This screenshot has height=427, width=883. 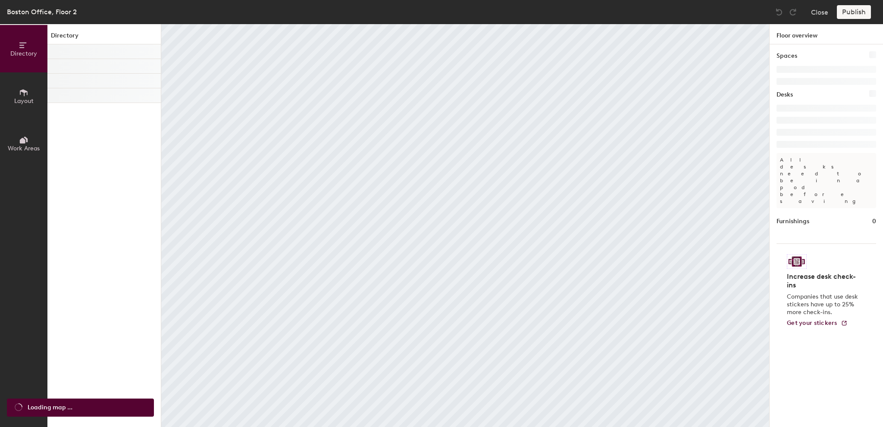 I want to click on h1: Floor overview, so click(x=826, y=34).